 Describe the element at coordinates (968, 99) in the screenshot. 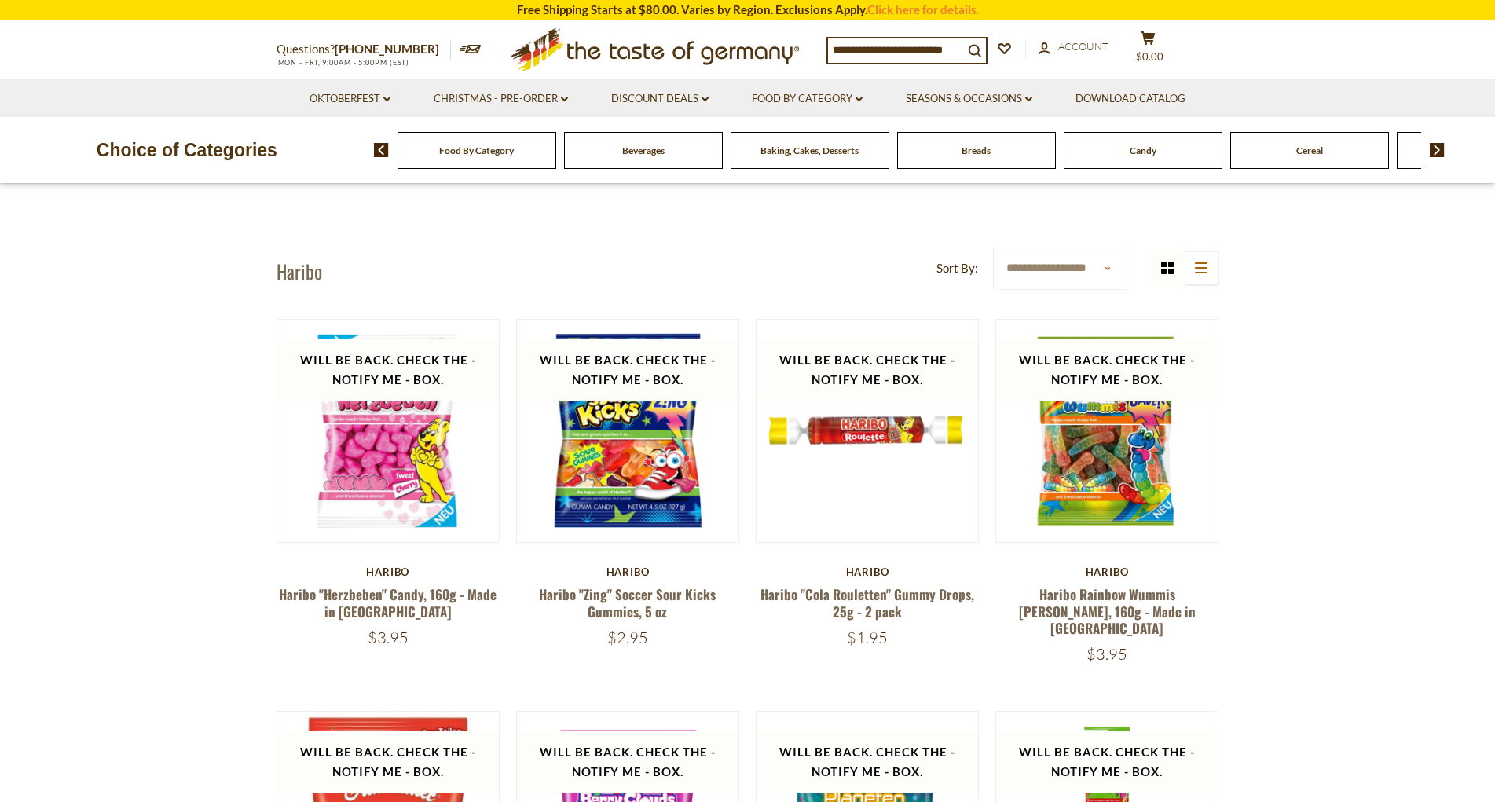

I see `a: Seasons & Occasions` at that location.